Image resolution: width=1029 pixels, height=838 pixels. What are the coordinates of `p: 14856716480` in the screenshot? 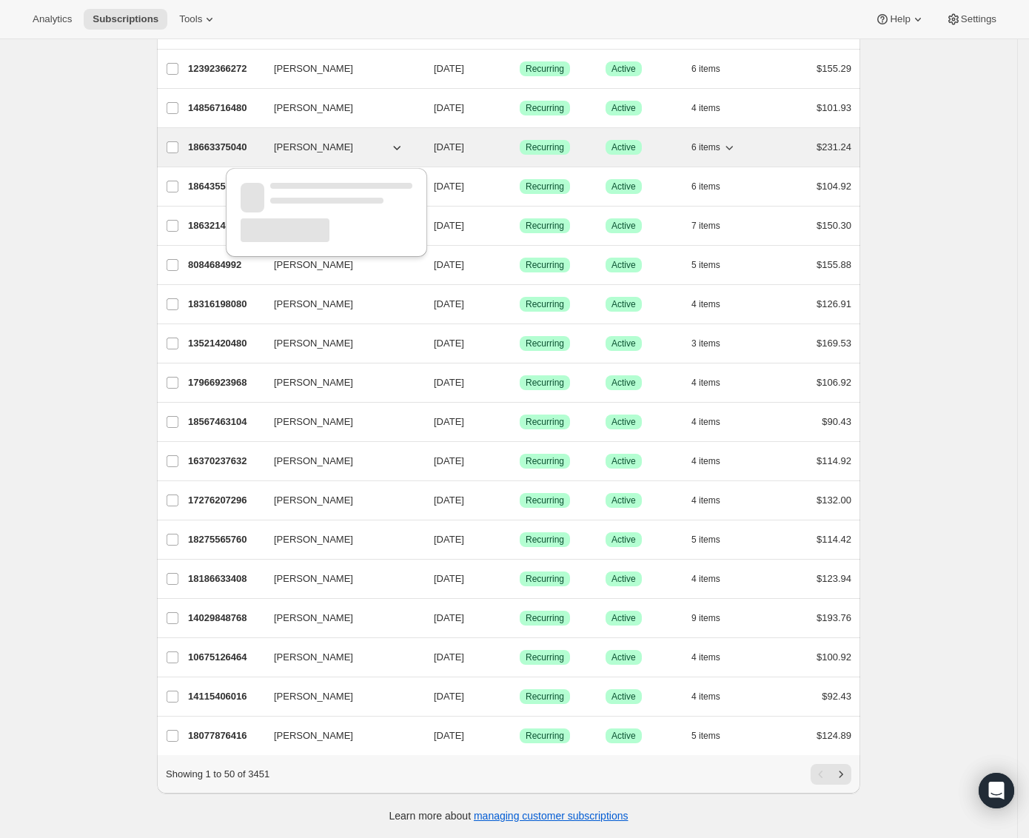 It's located at (225, 108).